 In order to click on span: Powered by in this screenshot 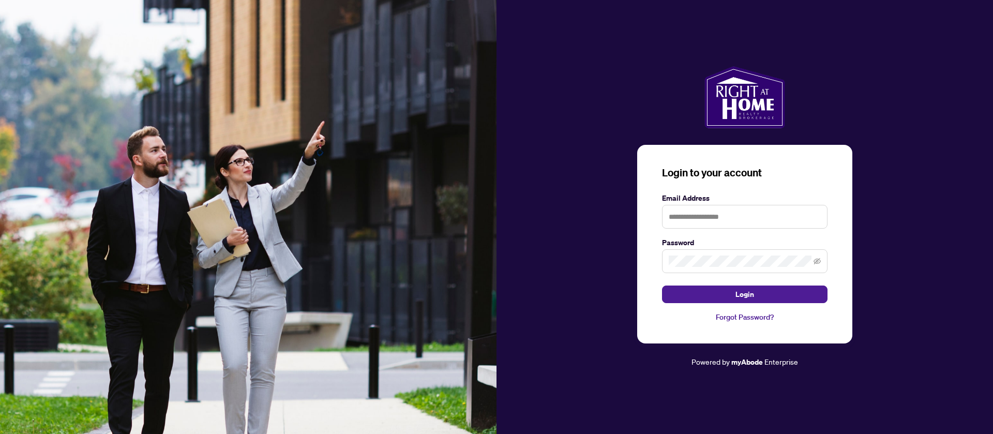, I will do `click(711, 361)`.